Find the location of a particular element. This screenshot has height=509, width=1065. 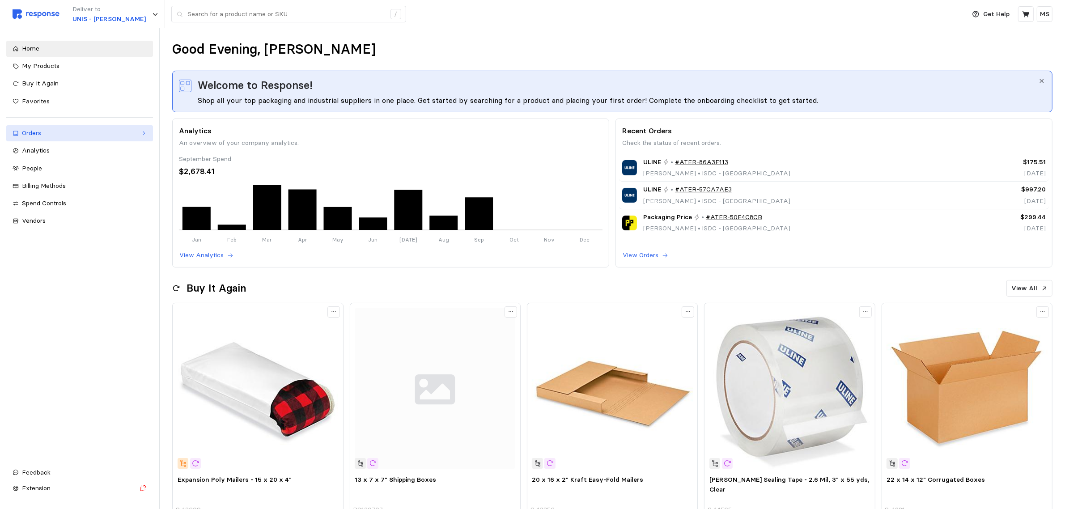

a: Billing Methods is located at coordinates (80, 186).